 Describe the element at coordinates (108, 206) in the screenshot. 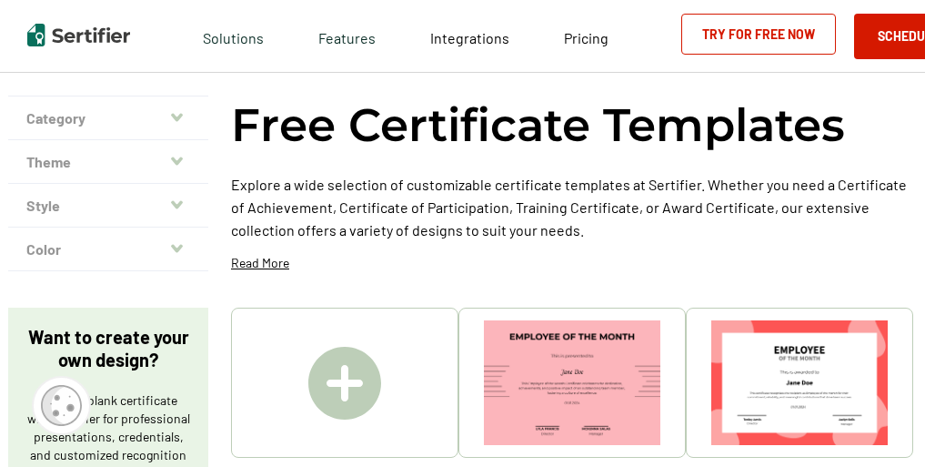

I see `button: Style` at that location.